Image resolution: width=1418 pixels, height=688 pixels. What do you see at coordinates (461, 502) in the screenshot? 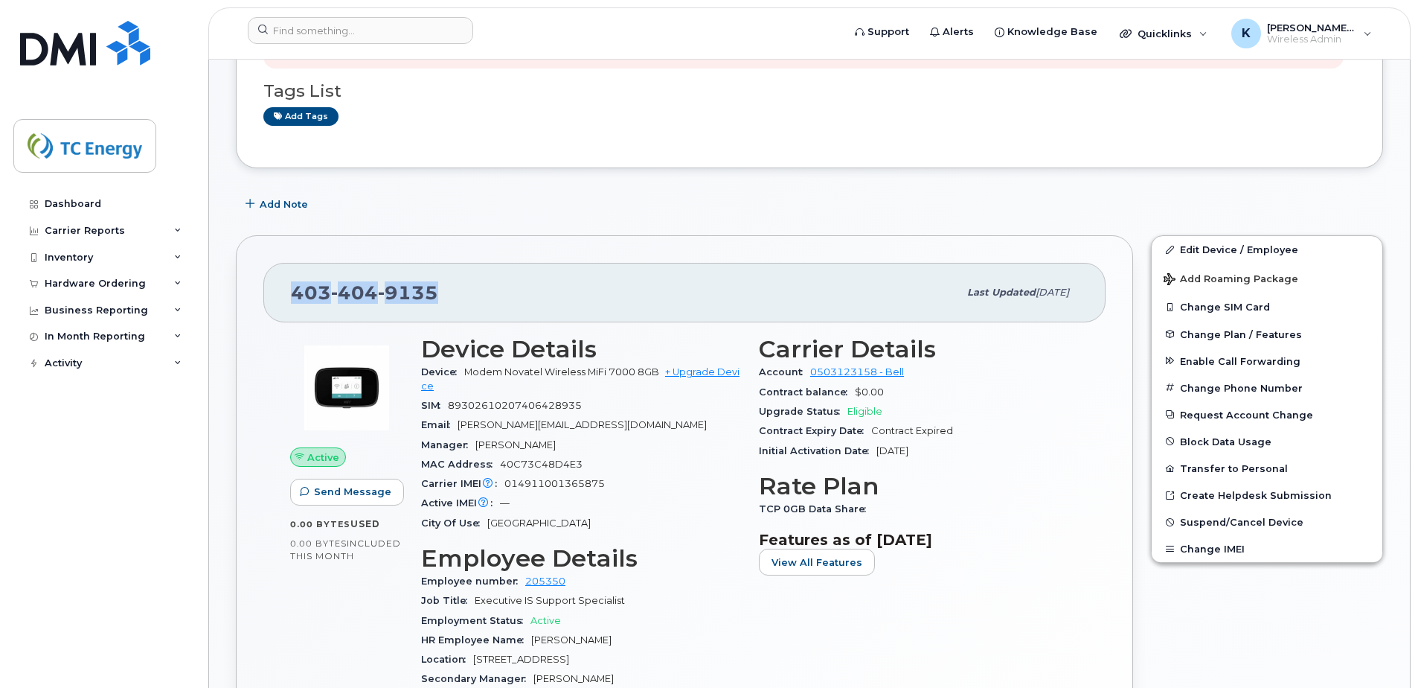
I see `span: Active IMEI` at bounding box center [461, 502].